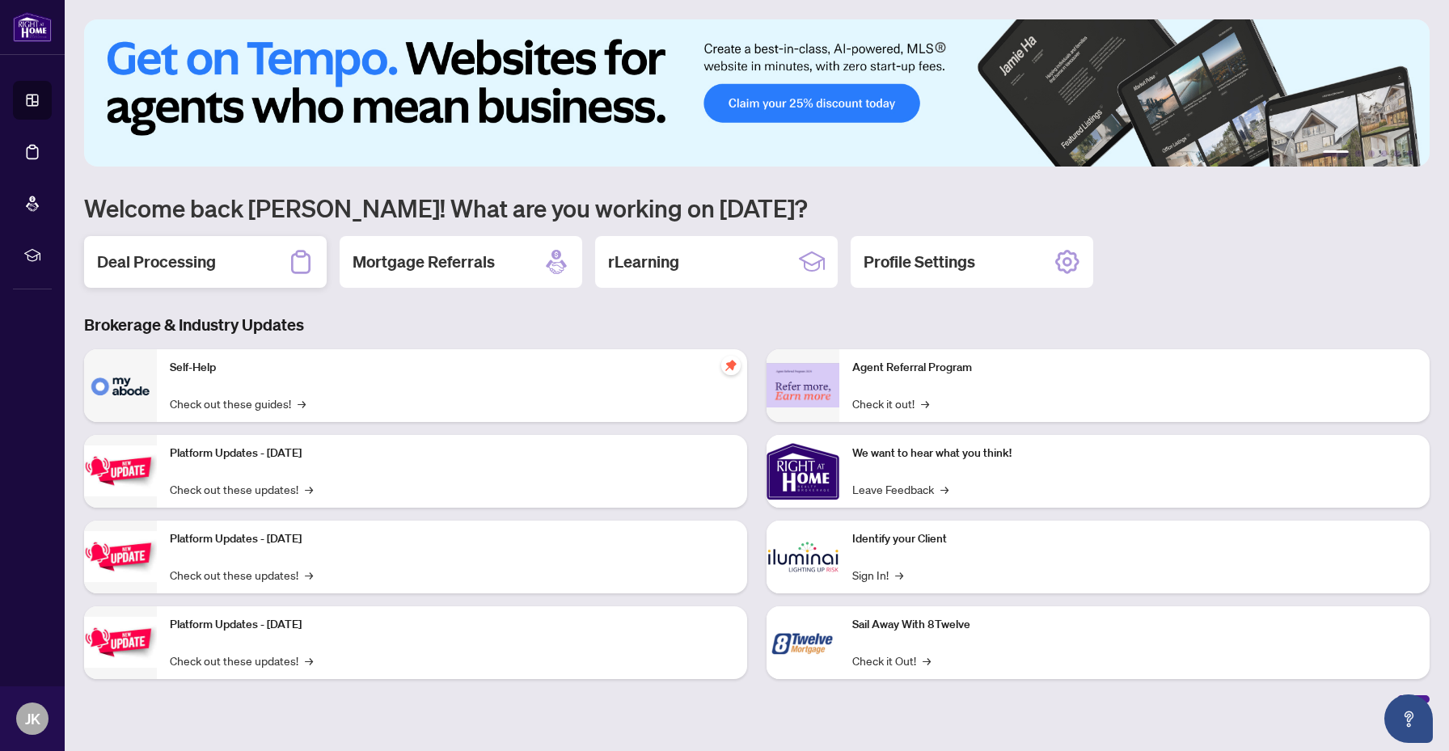 The height and width of the screenshot is (751, 1449). Describe the element at coordinates (731, 366) in the screenshot. I see `span: pushpin` at that location.